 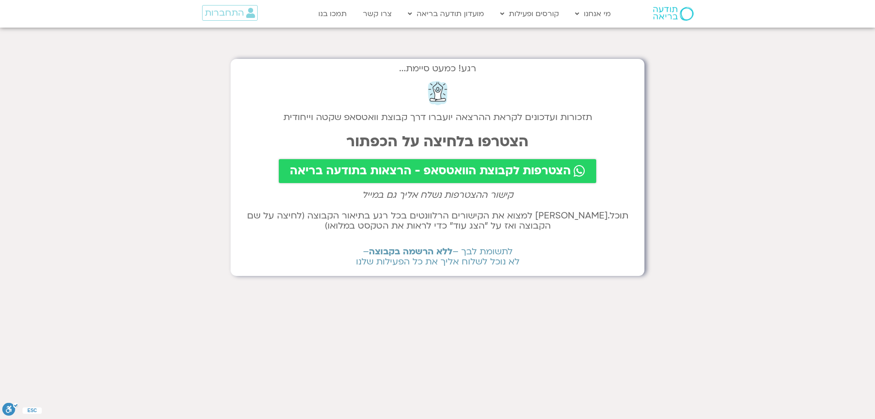 What do you see at coordinates (530, 14) in the screenshot?
I see `a: קורסים ופעילות` at bounding box center [530, 14].